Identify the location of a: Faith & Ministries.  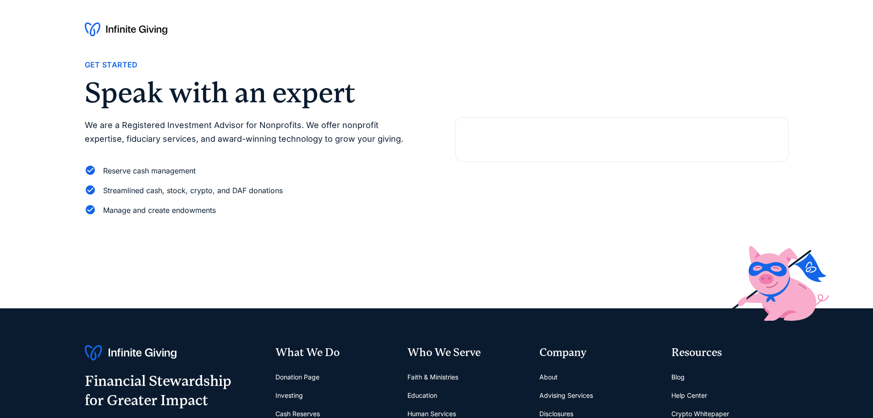
(433, 377).